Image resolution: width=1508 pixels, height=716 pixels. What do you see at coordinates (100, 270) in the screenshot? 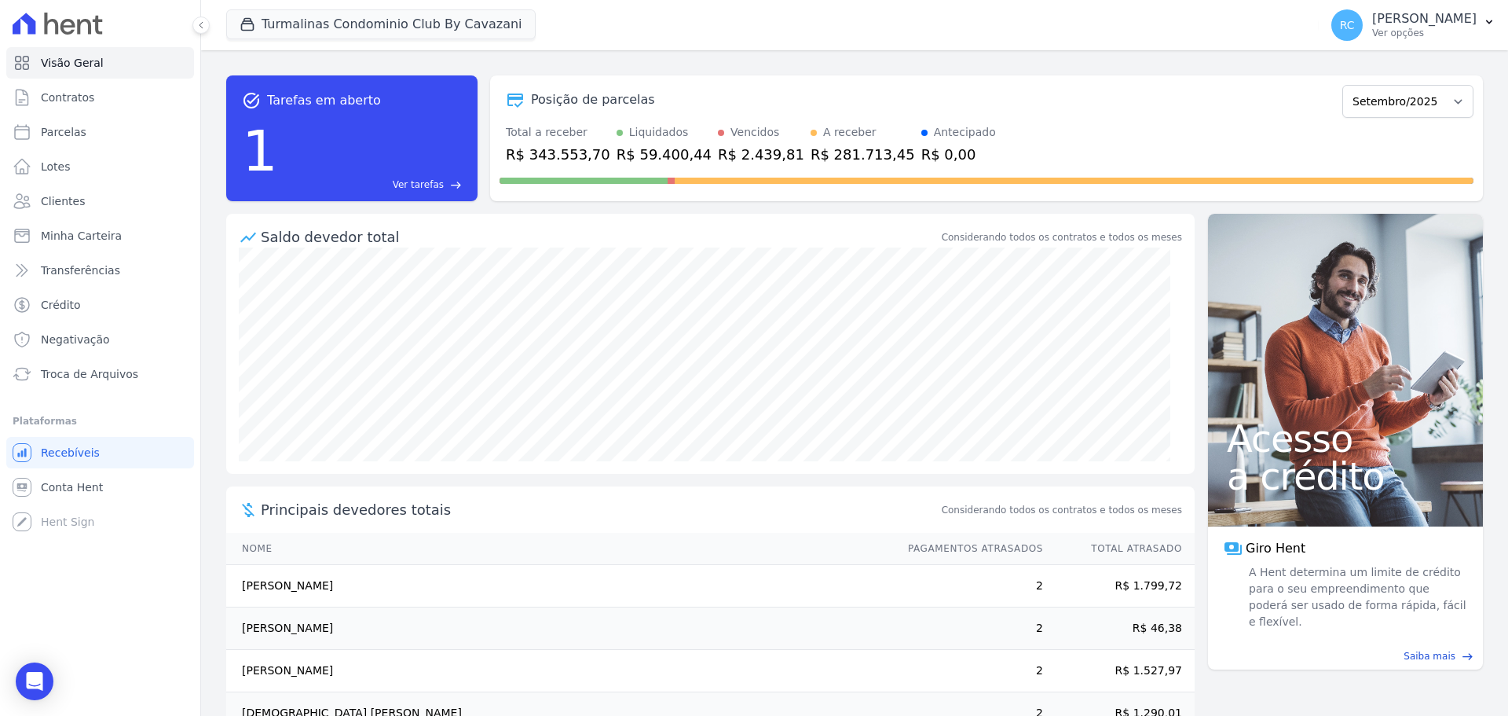
I see `a: Transferências` at bounding box center [100, 270].